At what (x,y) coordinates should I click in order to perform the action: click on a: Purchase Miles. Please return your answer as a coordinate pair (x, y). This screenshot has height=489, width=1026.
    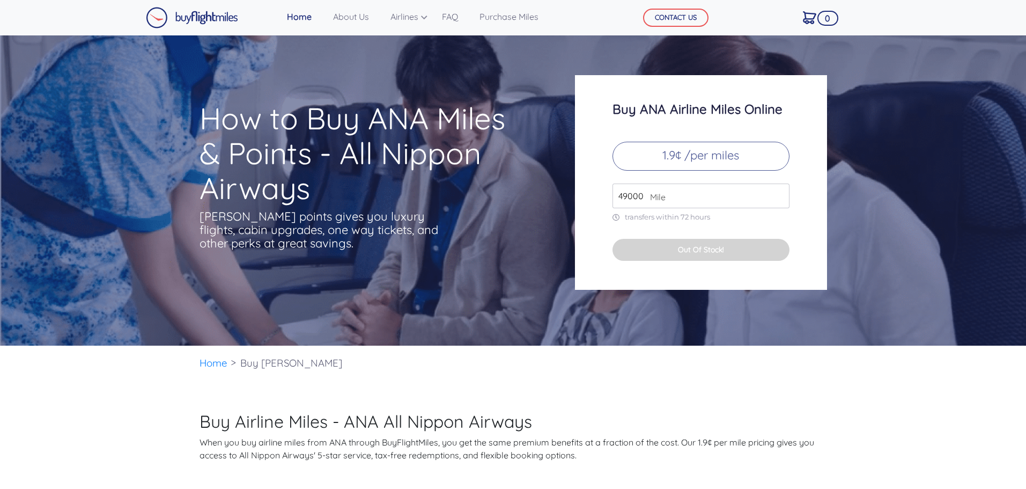
    Looking at the image, I should click on (509, 17).